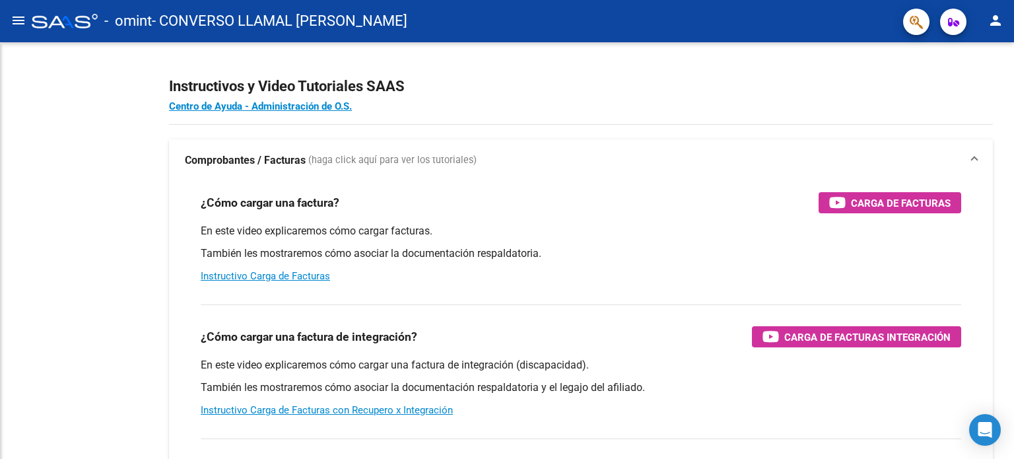 This screenshot has height=459, width=1014. What do you see at coordinates (270, 203) in the screenshot?
I see `h3: ¿Cómo cargar una factura?` at bounding box center [270, 203].